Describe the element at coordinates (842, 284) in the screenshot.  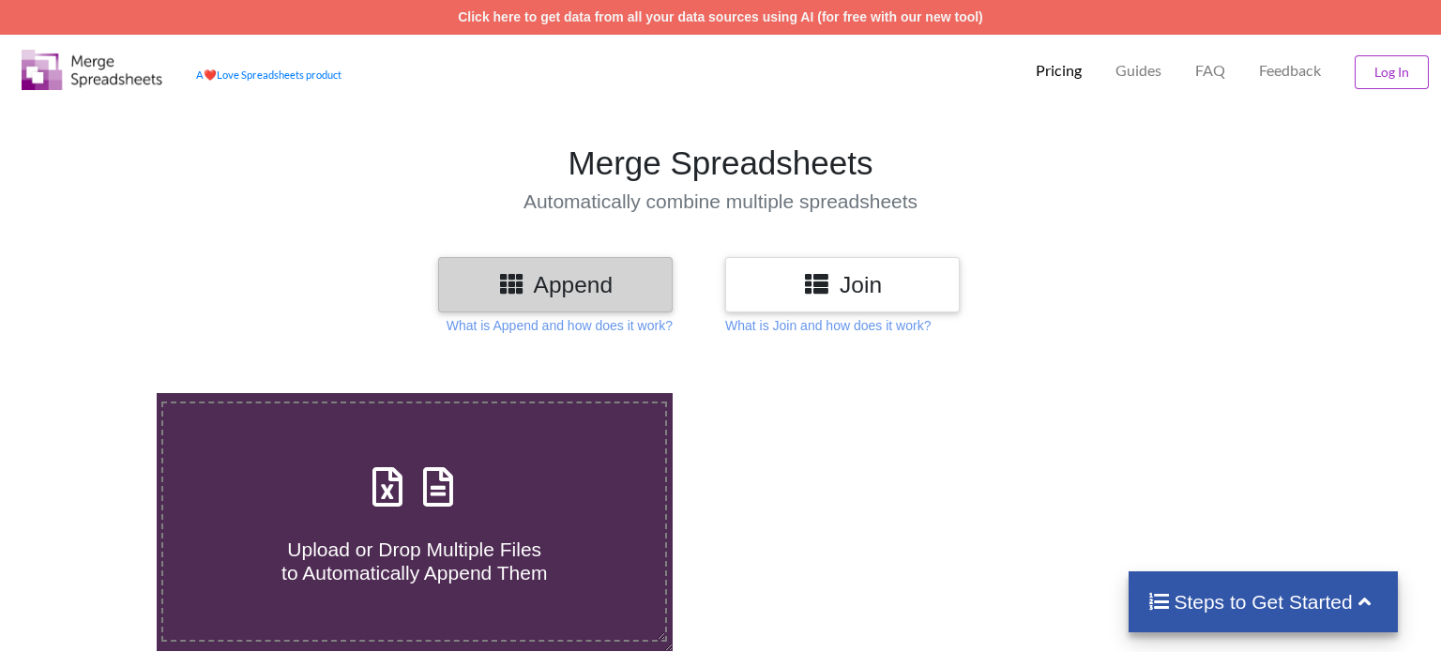
I see `h3: Join` at that location.